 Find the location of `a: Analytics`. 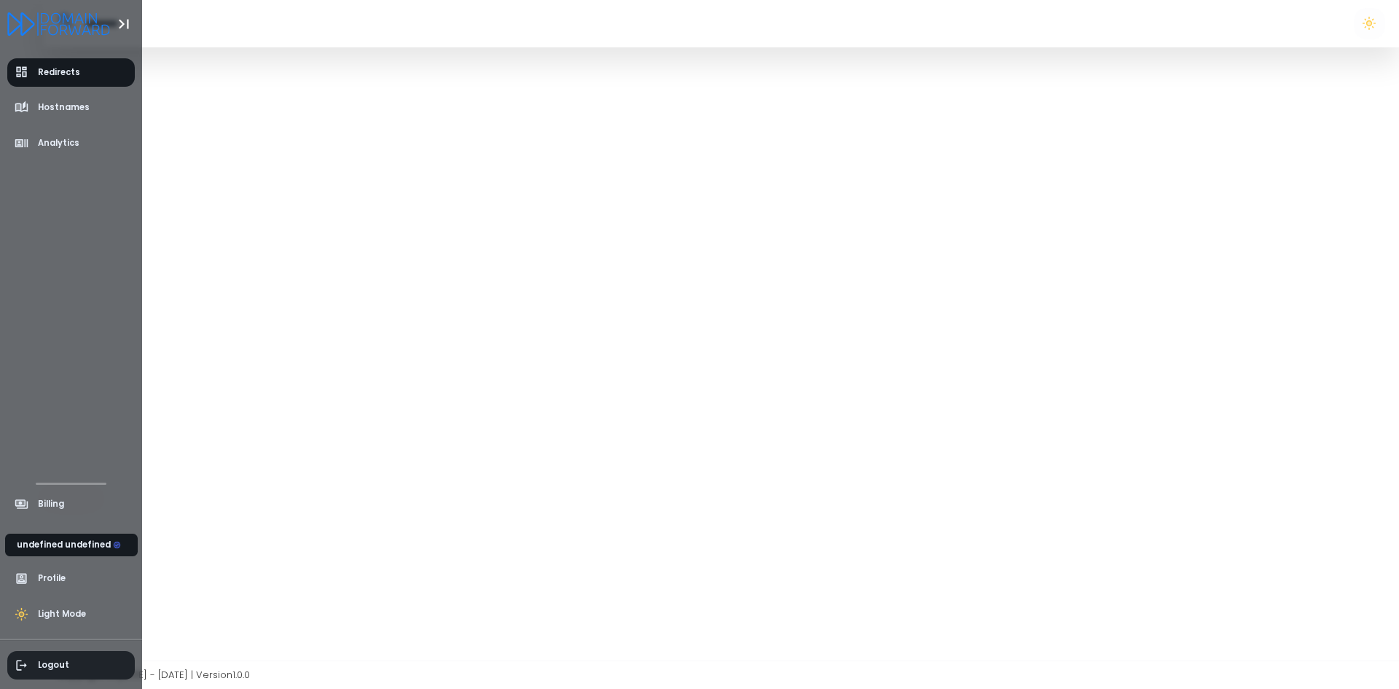

a: Analytics is located at coordinates (71, 143).